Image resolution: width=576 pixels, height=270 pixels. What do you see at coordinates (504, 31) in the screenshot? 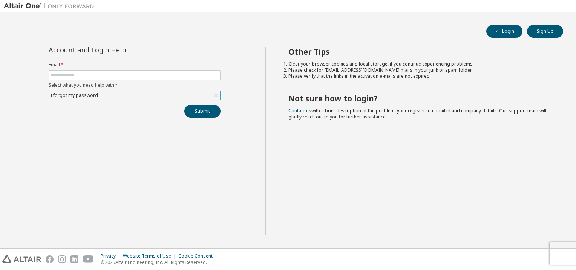
I see `button: Login` at bounding box center [504, 31].